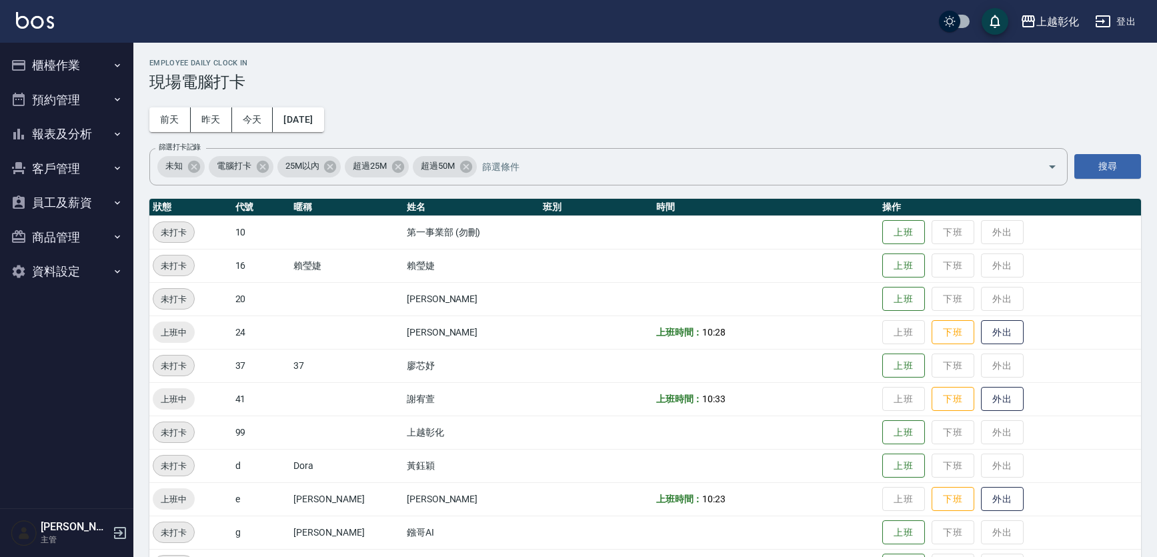  I want to click on button: 報表及分析, so click(67, 134).